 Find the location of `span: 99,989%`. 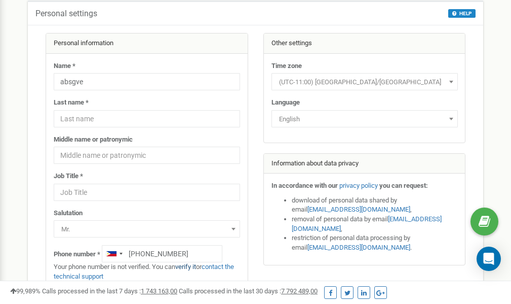

span: 99,989% is located at coordinates (25, 290).